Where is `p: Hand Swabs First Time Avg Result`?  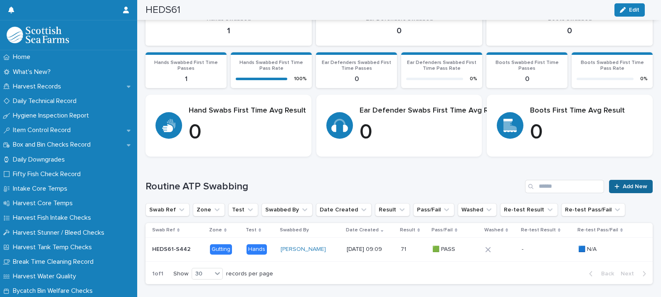
p: Hand Swabs First Time Avg Result is located at coordinates (247, 111).